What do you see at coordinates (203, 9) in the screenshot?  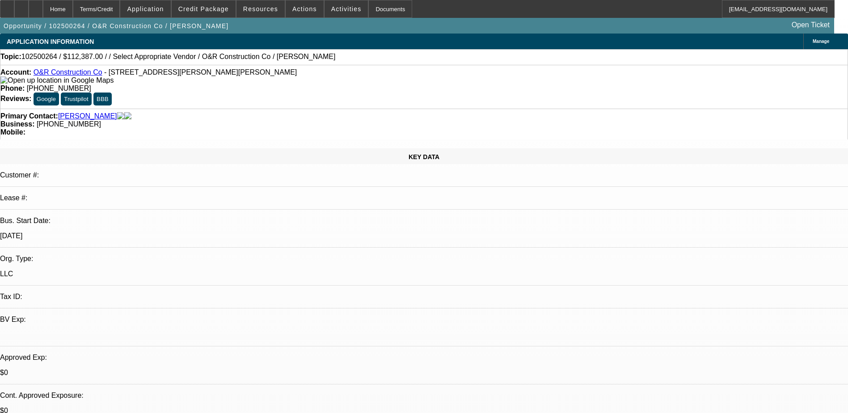 I see `span: Credit Package` at bounding box center [203, 9].